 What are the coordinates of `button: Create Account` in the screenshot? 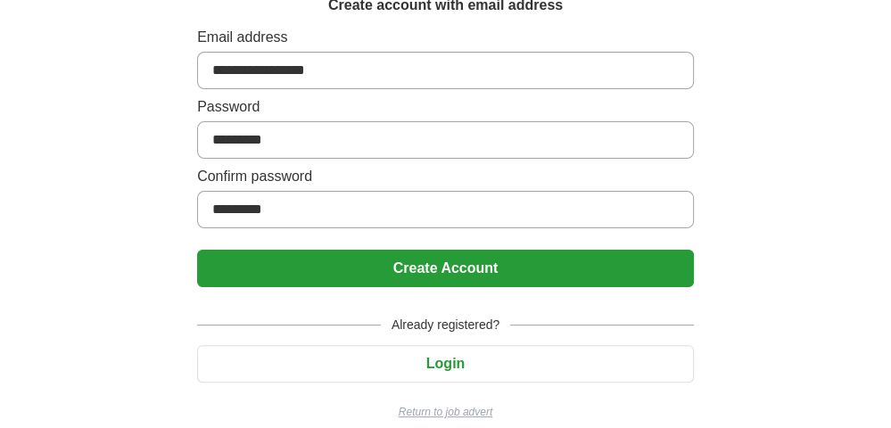 It's located at (445, 269).